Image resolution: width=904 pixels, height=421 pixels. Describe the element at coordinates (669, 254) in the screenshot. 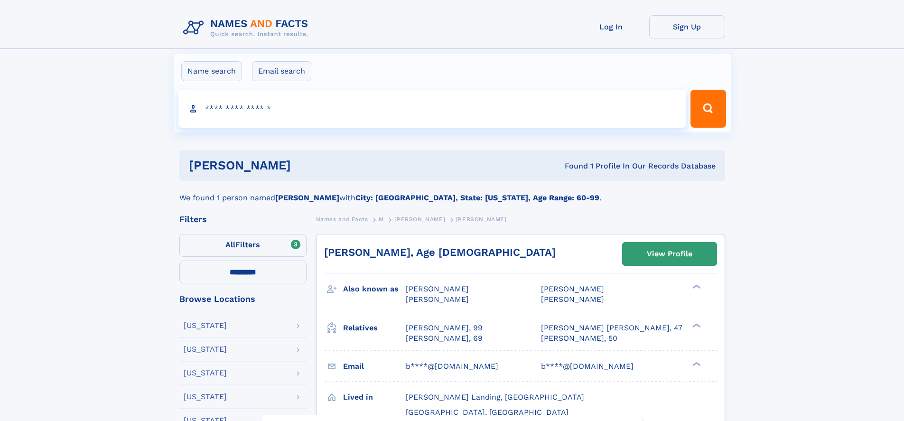

I see `a: View Profile` at that location.